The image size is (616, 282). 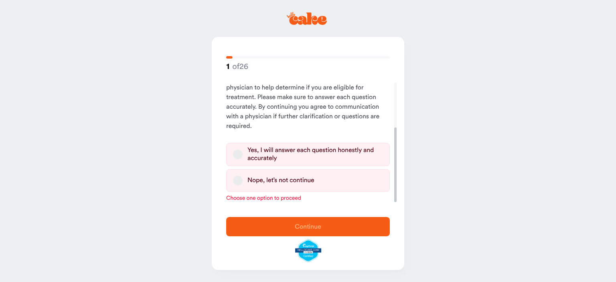 I want to click on button: Yes, I will answer each question honestly and accurately, so click(x=238, y=154).